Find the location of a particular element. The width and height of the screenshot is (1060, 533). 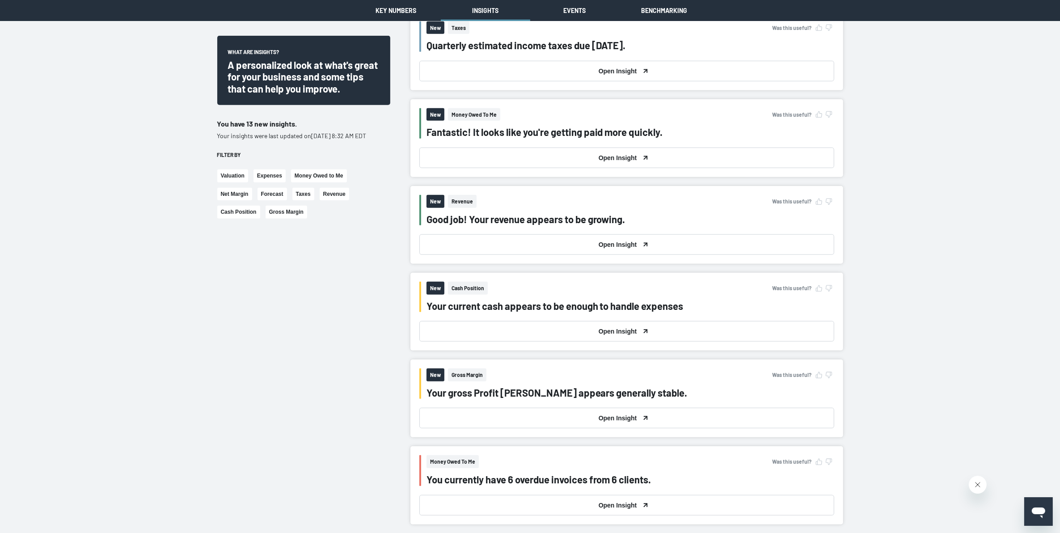

span: Gross Margin is located at coordinates (467, 375).